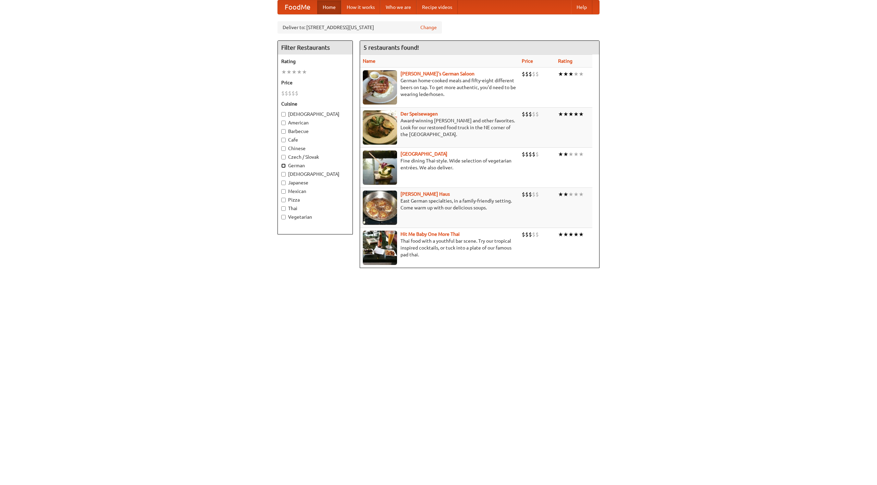 Image resolution: width=877 pixels, height=485 pixels. Describe the element at coordinates (315, 183) in the screenshot. I see `label: Japanese` at that location.